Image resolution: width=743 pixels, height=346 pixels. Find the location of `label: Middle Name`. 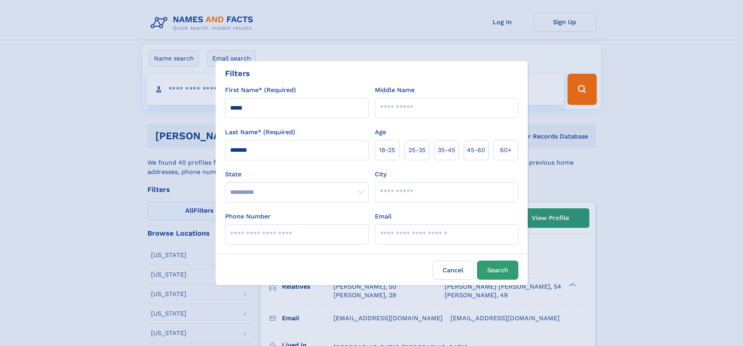

label: Middle Name is located at coordinates (395, 90).